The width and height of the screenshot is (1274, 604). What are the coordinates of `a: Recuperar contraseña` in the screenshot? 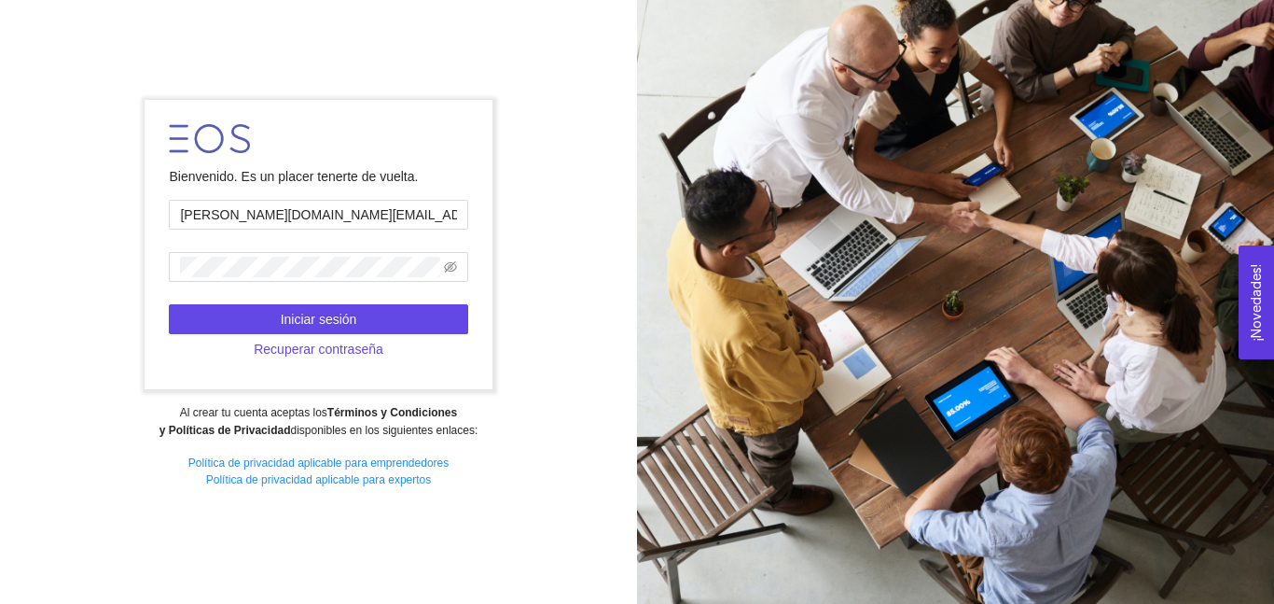 It's located at (318, 349).